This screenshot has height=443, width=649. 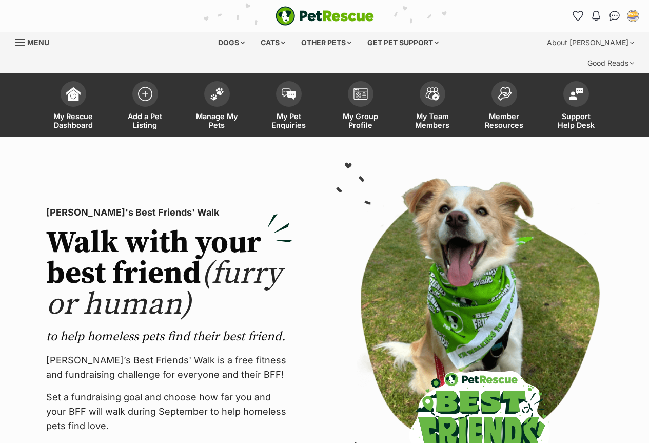 I want to click on img: dashboard-icon-eb2f2d2d3e046f16d808141f083e7271f6b2e854fb5c12c21221c1fb7104beca.svg, so click(x=73, y=94).